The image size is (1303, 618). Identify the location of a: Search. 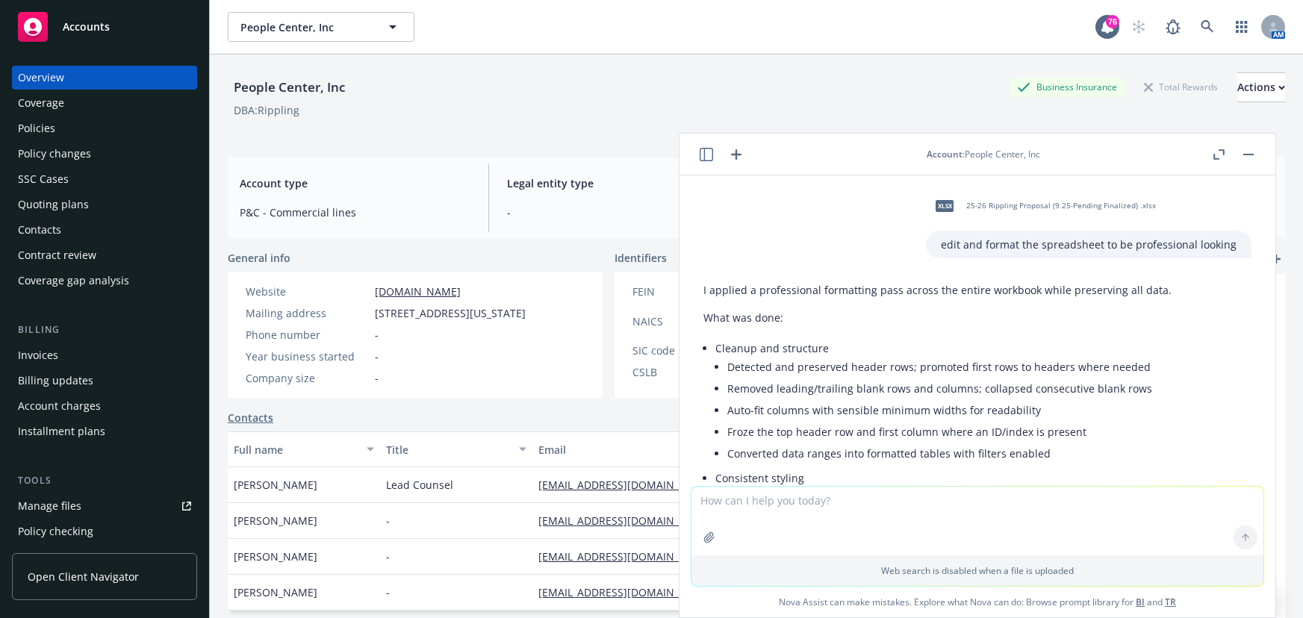
(1207, 27).